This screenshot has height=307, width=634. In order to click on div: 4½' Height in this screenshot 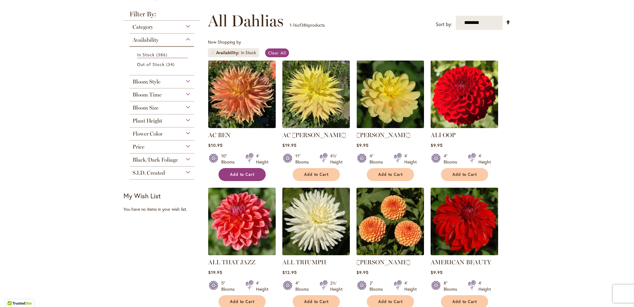, I will do `click(336, 159)`.